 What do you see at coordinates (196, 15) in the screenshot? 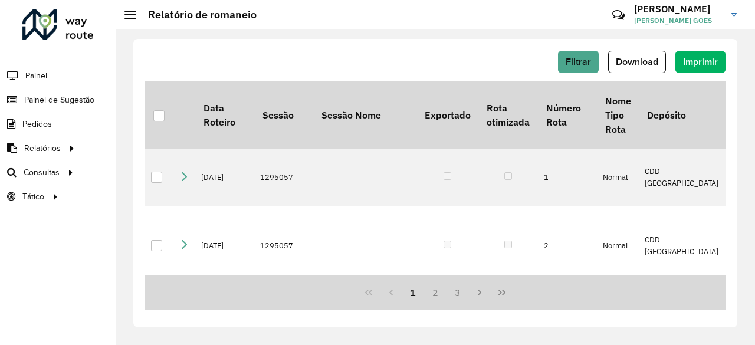
I see `h2: Relatório de romaneio` at bounding box center [196, 15].